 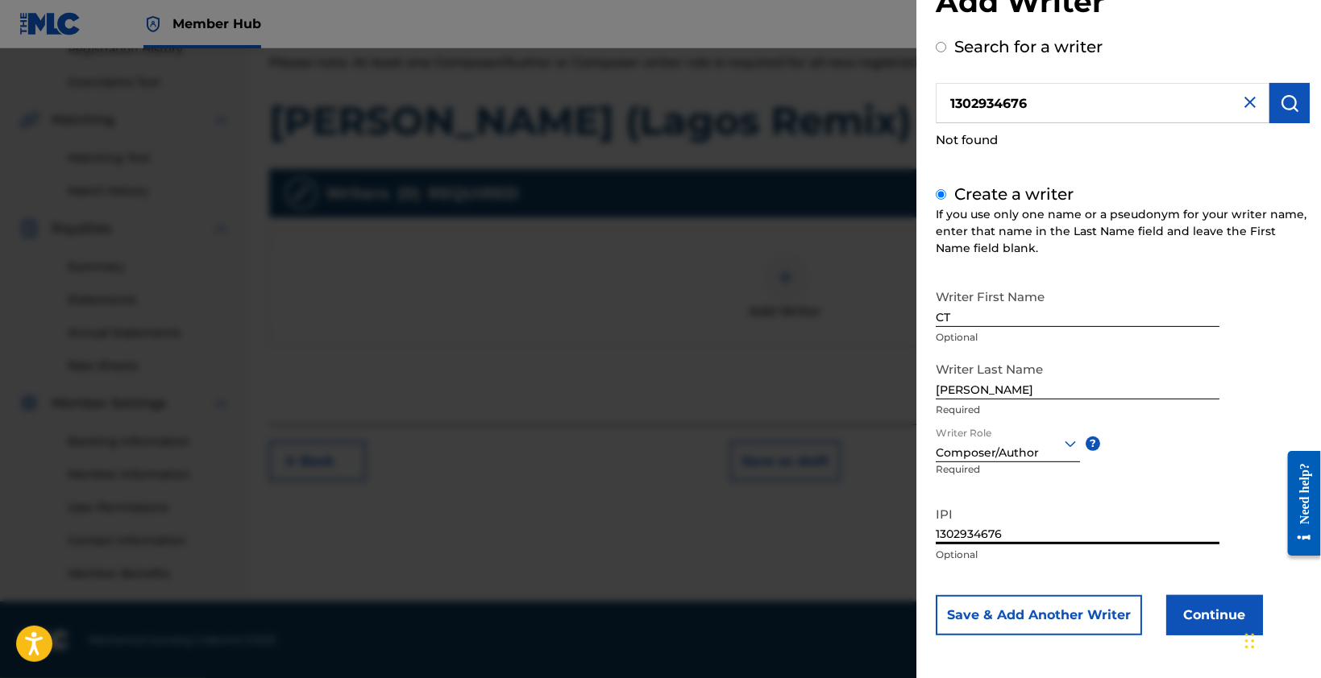 What do you see at coordinates (28, 64) in the screenshot?
I see `div: Open Resource Center` at bounding box center [28, 64].